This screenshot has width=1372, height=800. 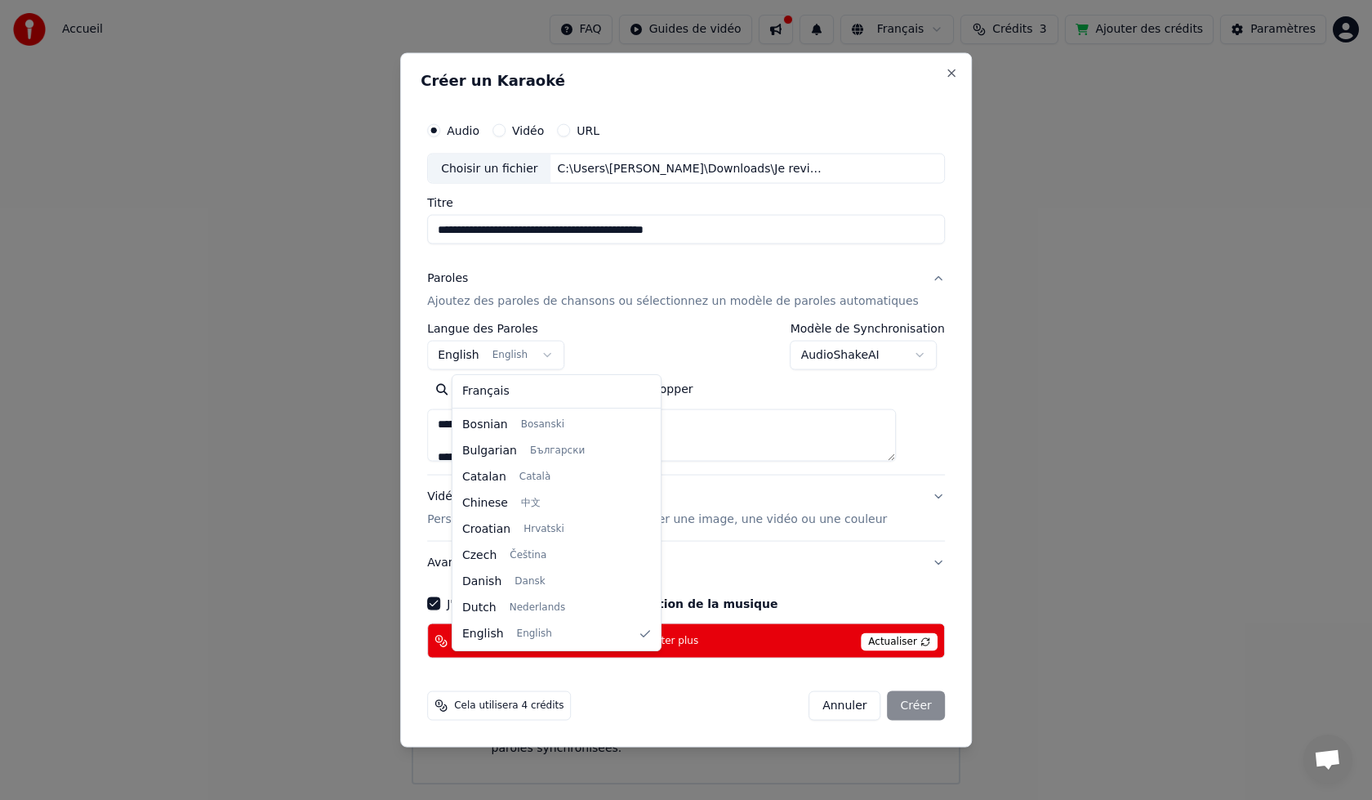 I want to click on span: Dansk, so click(x=529, y=581).